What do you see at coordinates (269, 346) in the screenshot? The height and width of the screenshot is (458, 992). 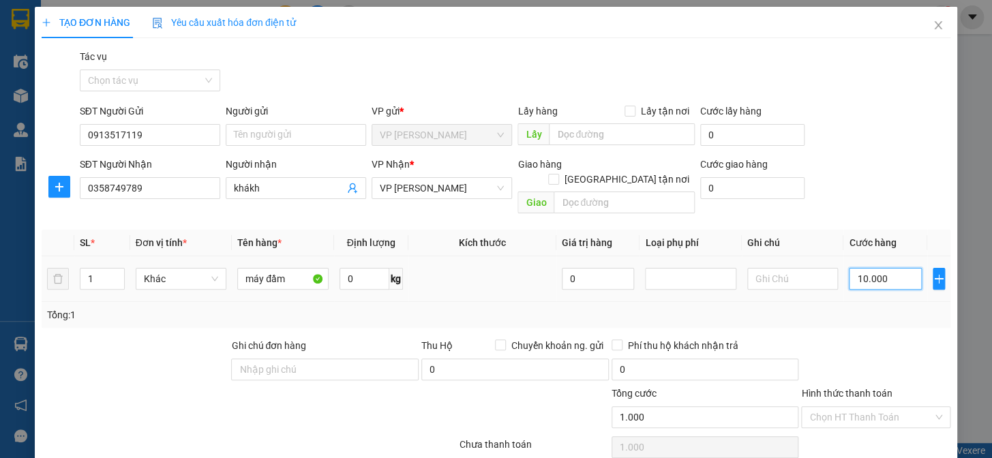 I see `label: Ghi chú đơn hàng` at bounding box center [269, 346].